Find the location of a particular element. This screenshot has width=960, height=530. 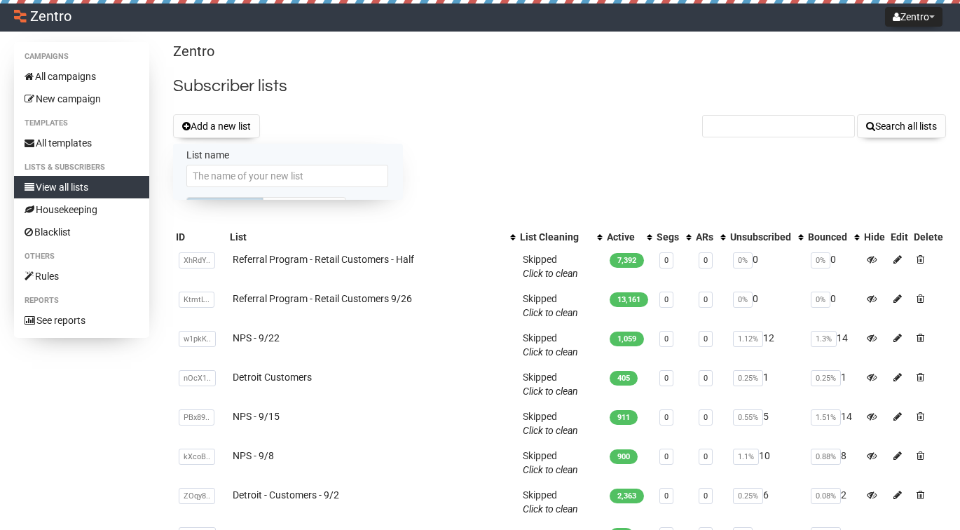

th: ID: No sort applied, sorting is disabled is located at coordinates (200, 237).